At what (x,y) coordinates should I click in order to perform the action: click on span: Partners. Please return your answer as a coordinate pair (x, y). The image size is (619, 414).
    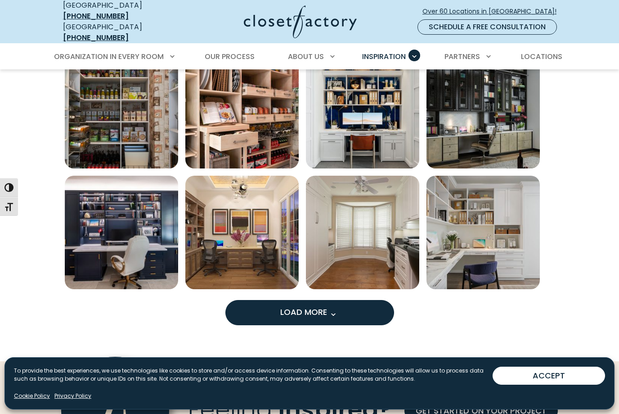
    Looking at the image, I should click on (462, 56).